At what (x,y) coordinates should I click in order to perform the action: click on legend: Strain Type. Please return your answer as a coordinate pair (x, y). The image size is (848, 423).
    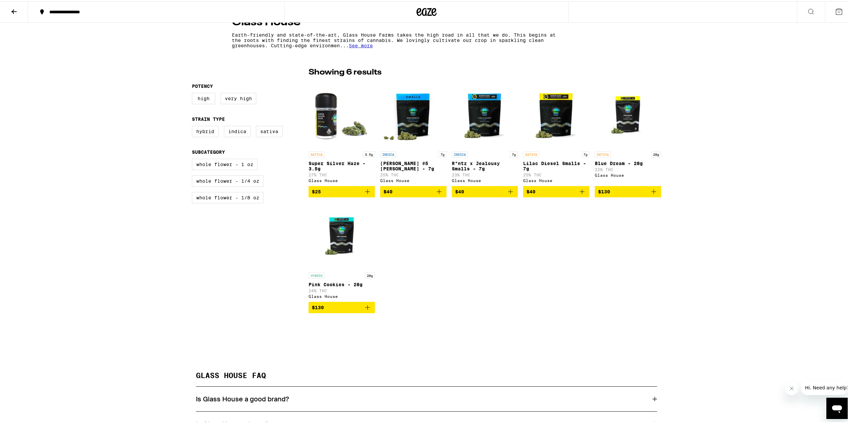
    Looking at the image, I should click on (208, 118).